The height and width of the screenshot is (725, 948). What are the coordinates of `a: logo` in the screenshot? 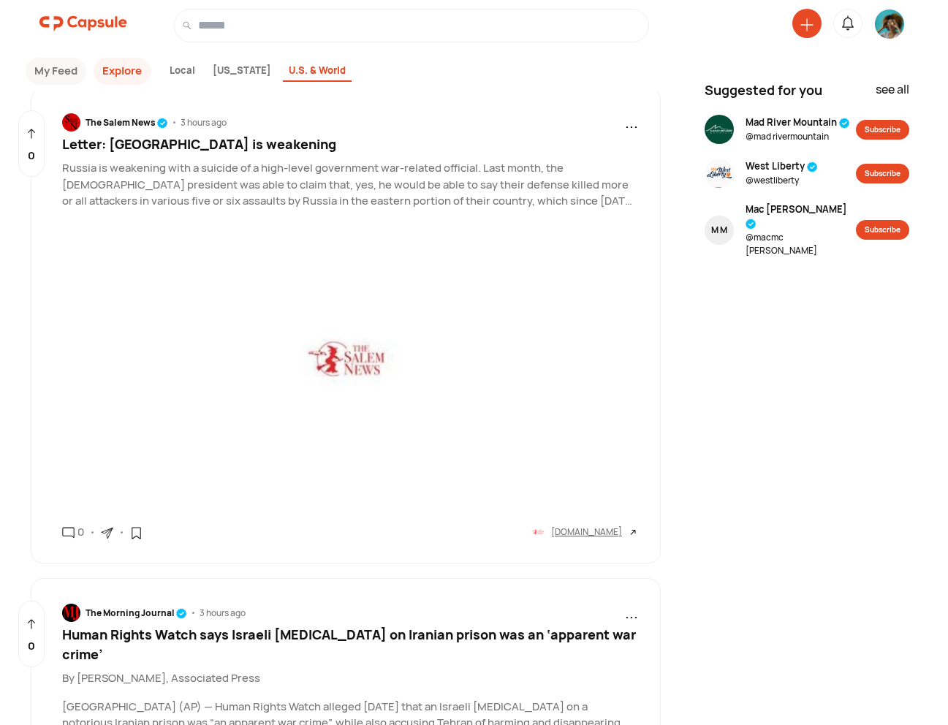 It's located at (83, 26).